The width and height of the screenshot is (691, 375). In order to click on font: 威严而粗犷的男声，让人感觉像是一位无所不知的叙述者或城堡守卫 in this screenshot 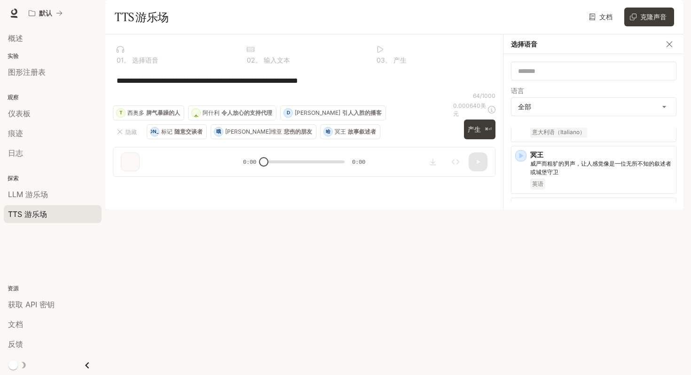, I will do `click(601, 167)`.